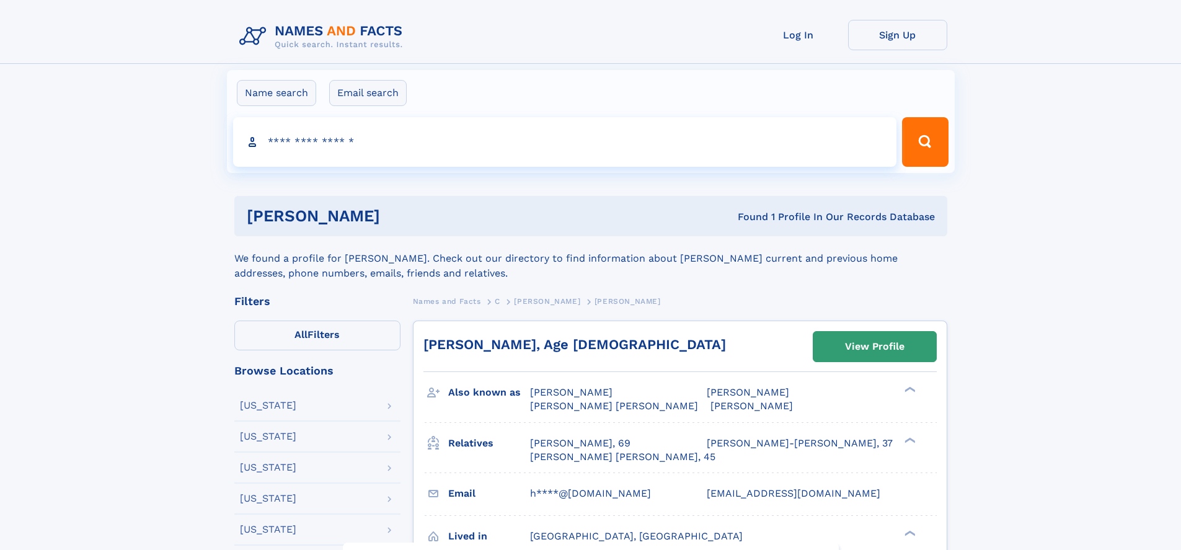 This screenshot has width=1181, height=550. Describe the element at coordinates (318, 335) in the screenshot. I see `label: Filters` at that location.